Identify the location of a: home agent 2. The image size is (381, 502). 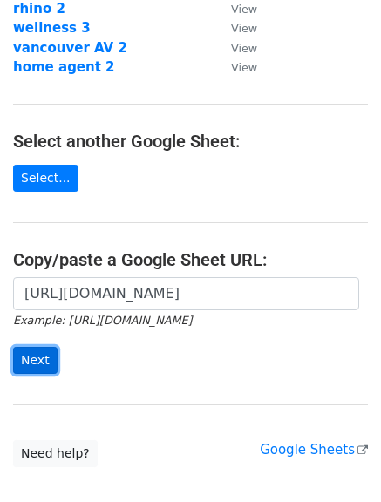
(64, 67).